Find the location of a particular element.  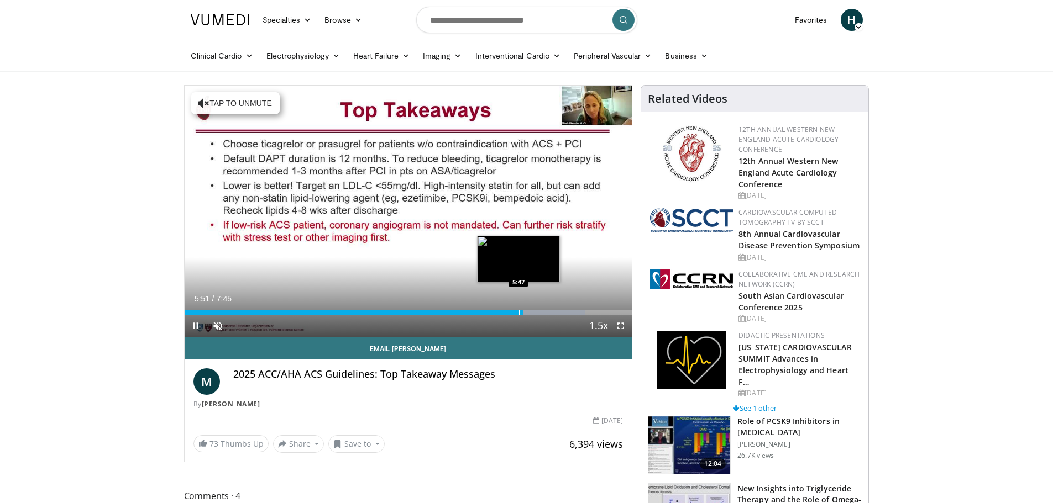

a: Cardiovascular Computed Tomography TV by SCCT is located at coordinates (787, 217).